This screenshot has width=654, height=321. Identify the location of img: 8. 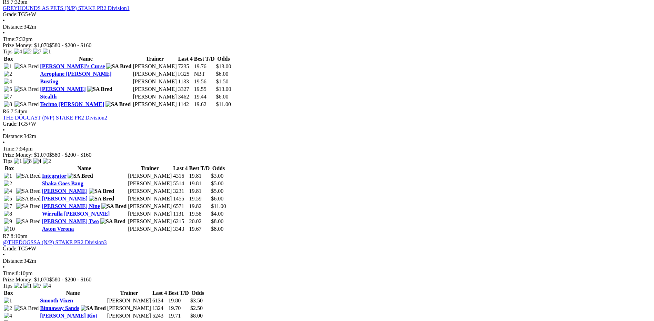
(8, 105).